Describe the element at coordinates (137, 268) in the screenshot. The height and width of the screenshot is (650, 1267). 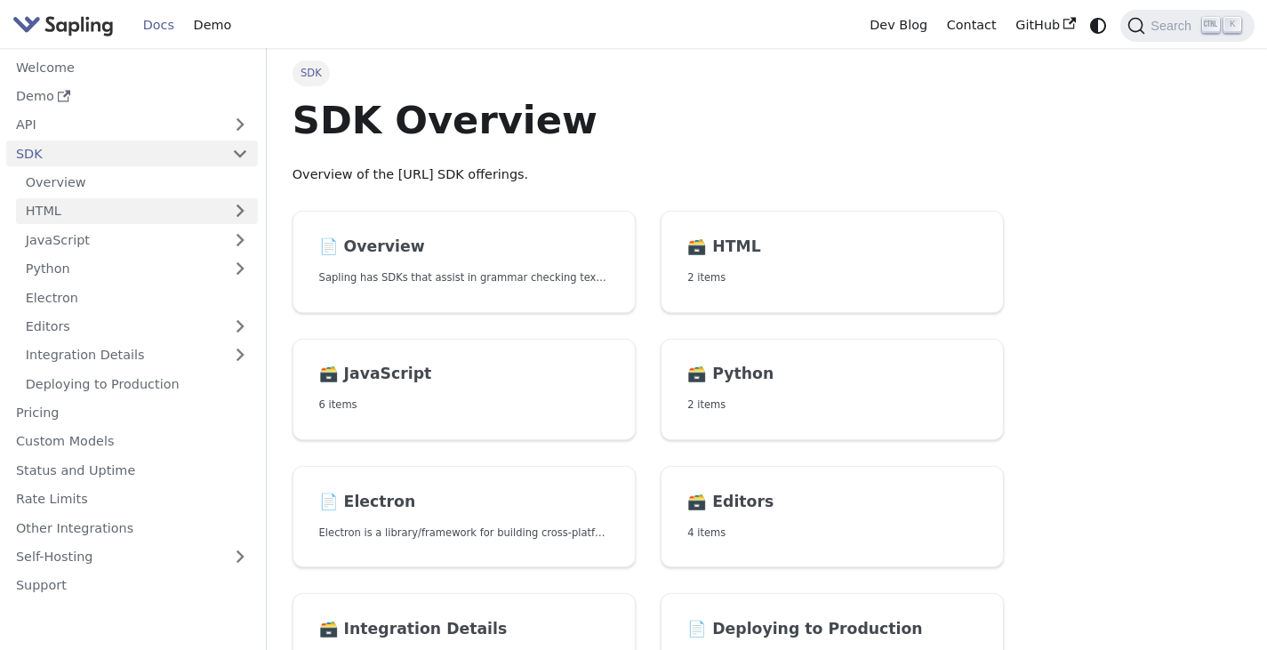
I see `a: Python` at that location.